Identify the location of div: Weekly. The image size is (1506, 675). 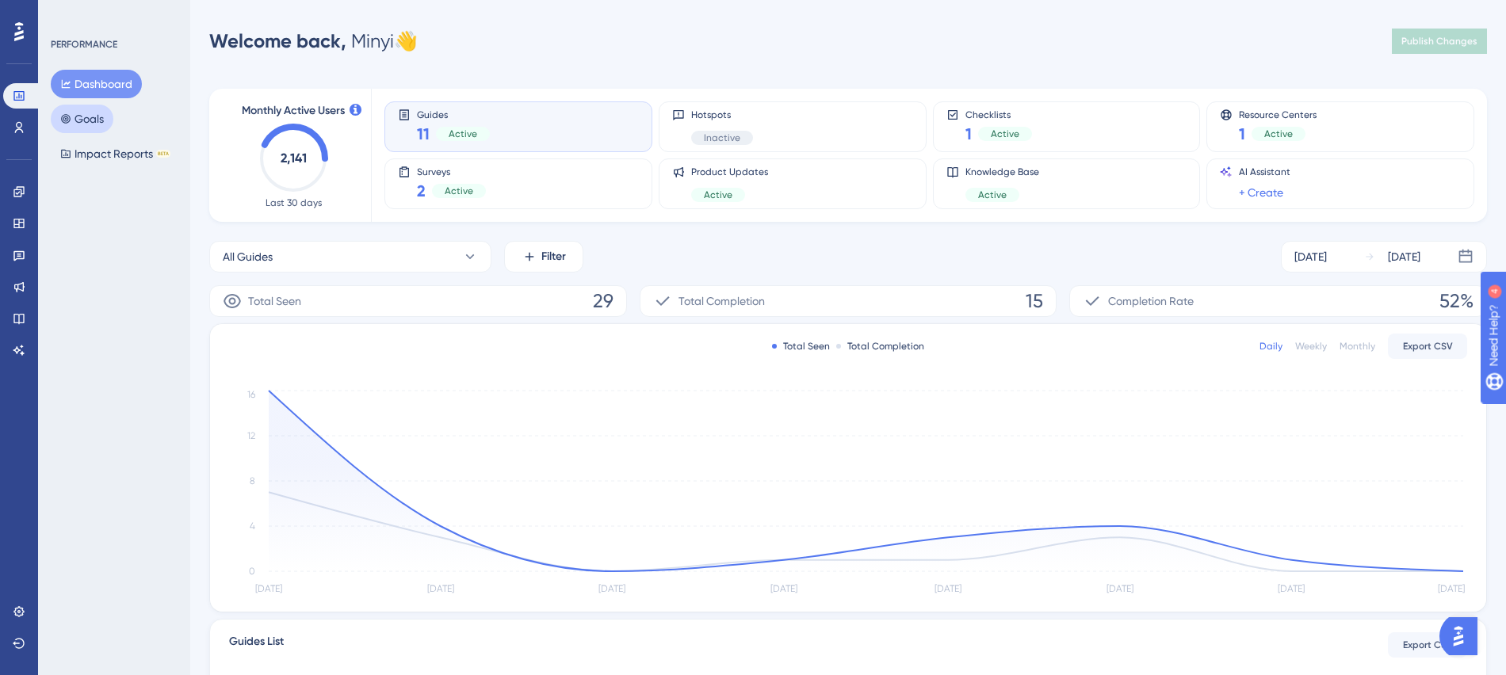
(1311, 346).